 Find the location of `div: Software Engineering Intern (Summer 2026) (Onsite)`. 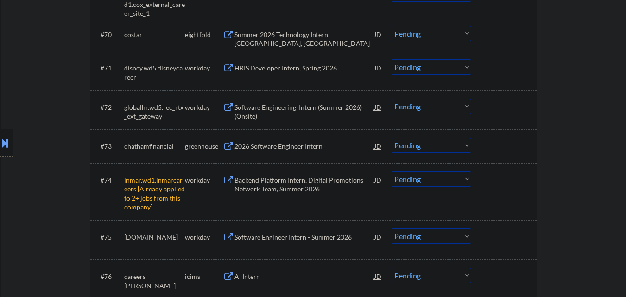

div: Software Engineering Intern (Summer 2026) (Onsite) is located at coordinates (305, 112).